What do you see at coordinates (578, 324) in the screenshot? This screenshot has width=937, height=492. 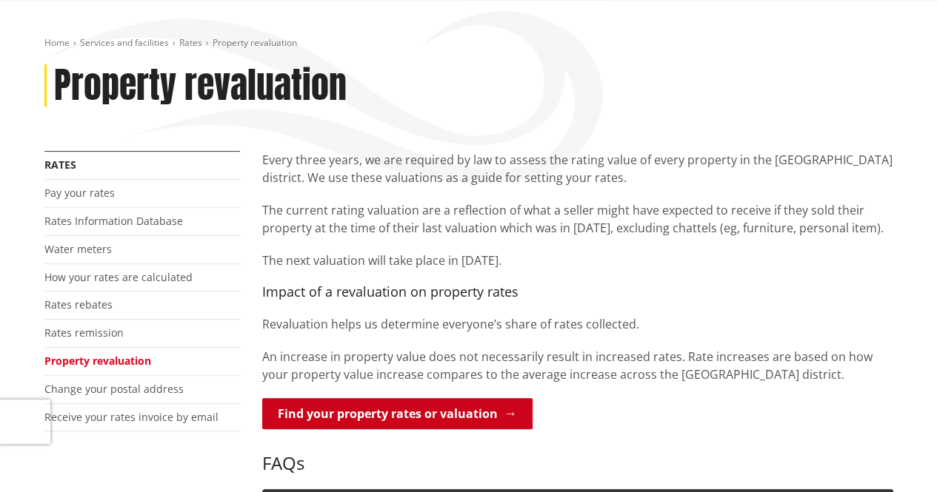 I see `p: Revaluation helps us determine everyone’s share of rates collected.` at bounding box center [578, 324].